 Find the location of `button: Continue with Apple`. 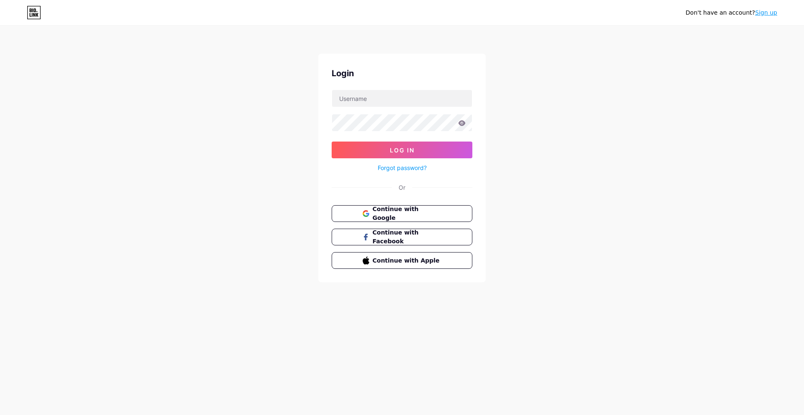

button: Continue with Apple is located at coordinates (402, 261).